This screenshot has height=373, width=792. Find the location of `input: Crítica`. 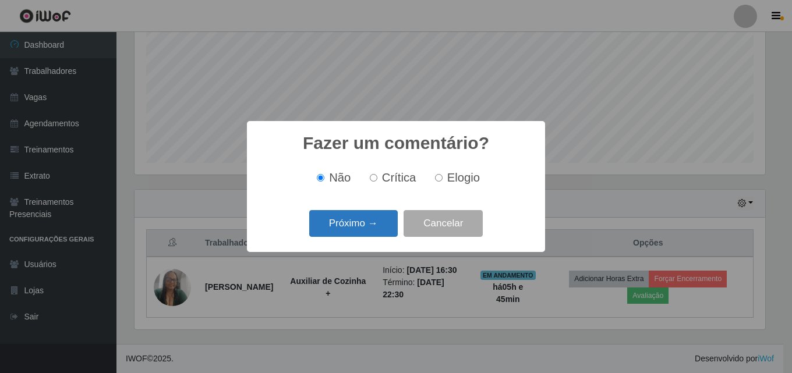

input: Crítica is located at coordinates (373, 178).